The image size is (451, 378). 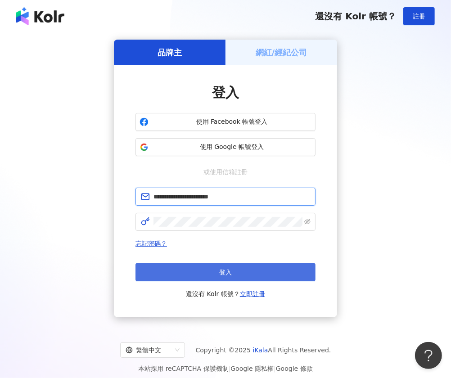 I want to click on span: eye-invisible, so click(x=307, y=222).